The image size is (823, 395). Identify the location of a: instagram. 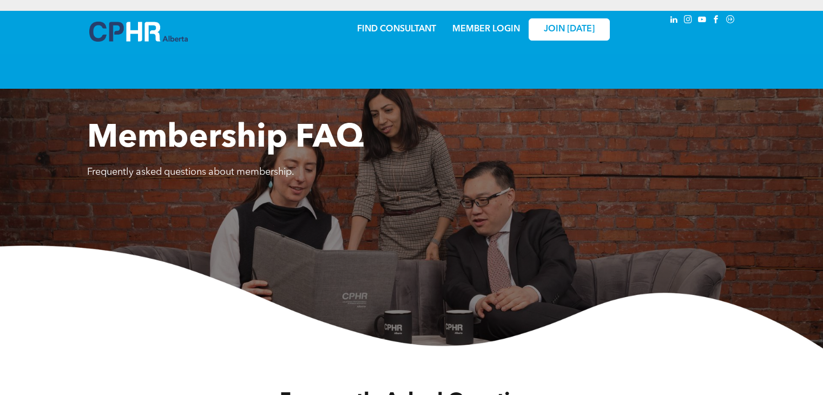
(689, 21).